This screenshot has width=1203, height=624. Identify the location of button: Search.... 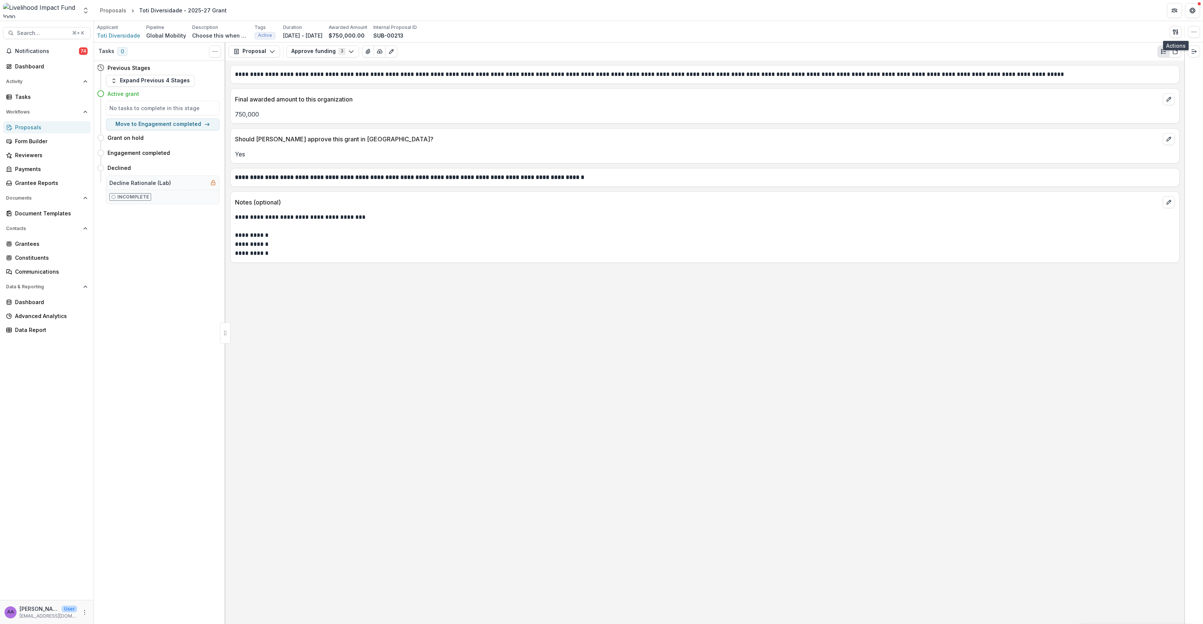
(47, 33).